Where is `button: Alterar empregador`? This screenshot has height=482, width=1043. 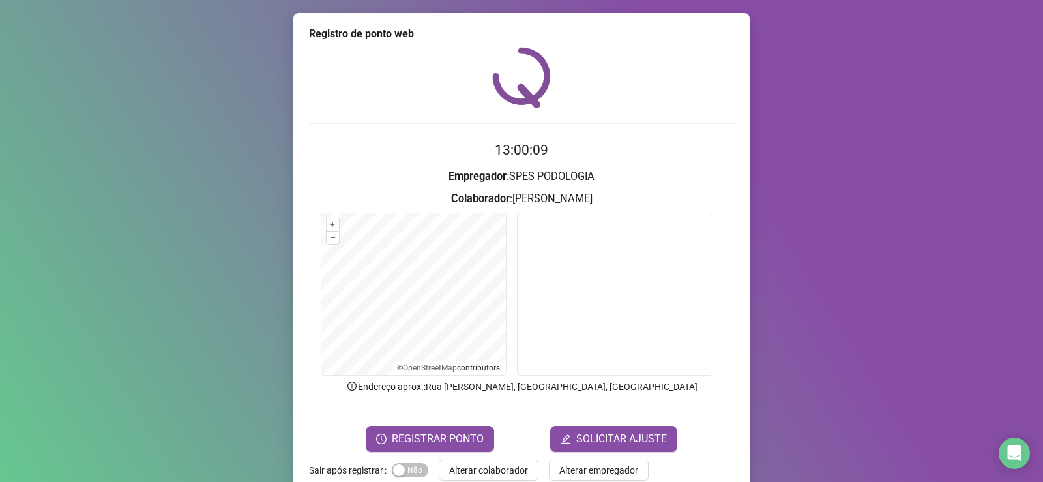
button: Alterar empregador is located at coordinates (598, 470).